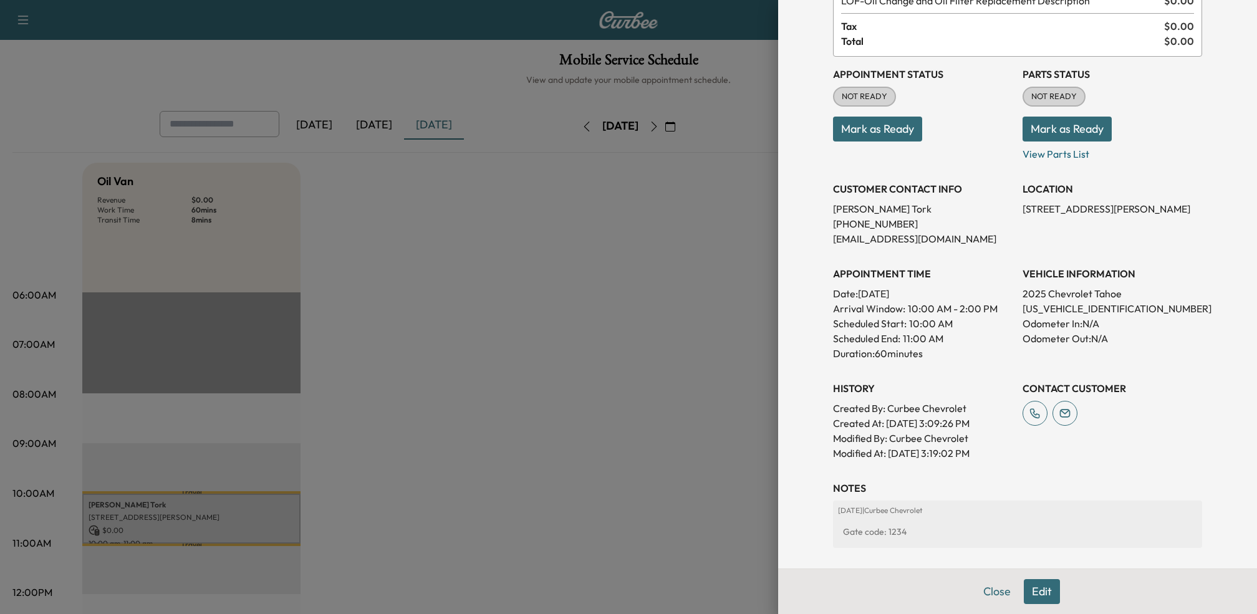 This screenshot has width=1257, height=614. Describe the element at coordinates (923, 354) in the screenshot. I see `p: Duration: 60 minutes` at that location.